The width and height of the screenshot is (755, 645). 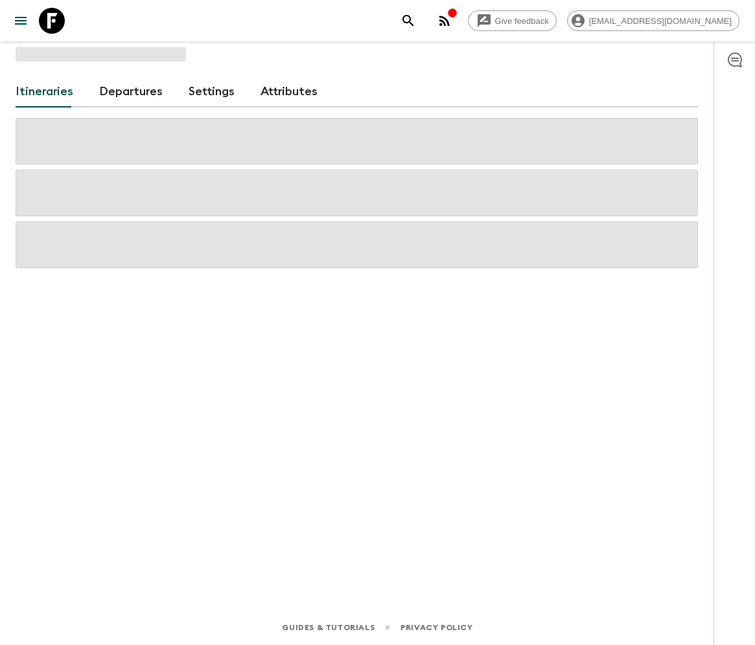 I want to click on button: search adventures, so click(x=408, y=21).